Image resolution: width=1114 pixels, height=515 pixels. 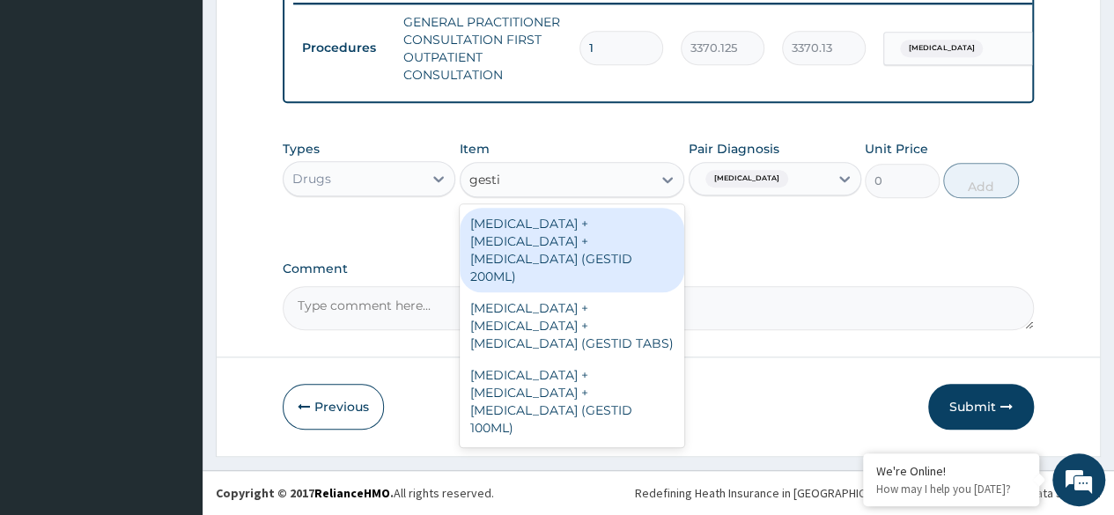 I want to click on label: Comment, so click(x=658, y=268).